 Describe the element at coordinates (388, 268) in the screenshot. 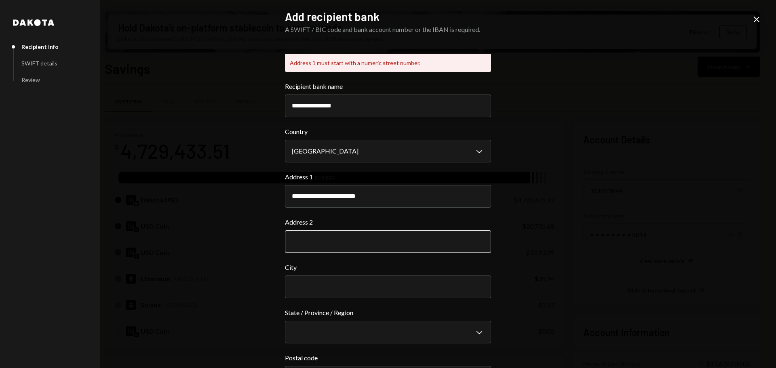

I see `label: City` at that location.